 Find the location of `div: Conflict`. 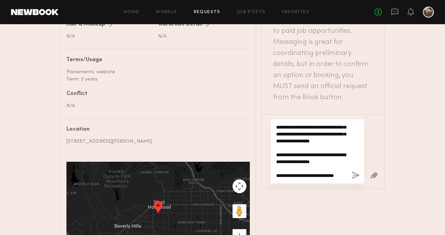

div: Conflict is located at coordinates (155, 94).